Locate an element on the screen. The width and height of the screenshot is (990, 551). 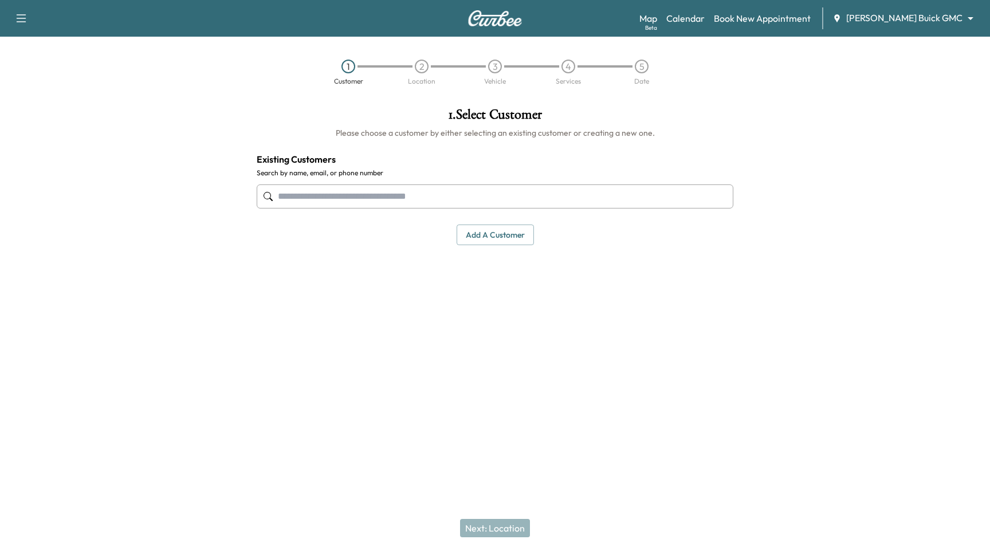
img: Curbee Logo is located at coordinates (495, 18).